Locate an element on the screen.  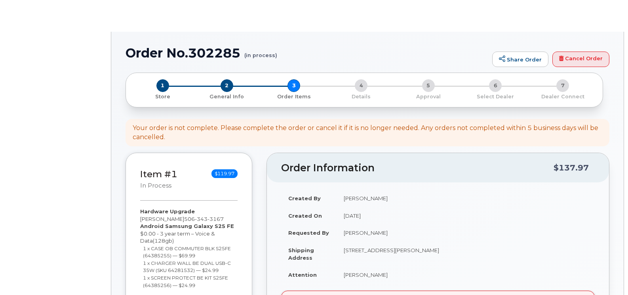
span: 3167 is located at coordinates (215, 219).